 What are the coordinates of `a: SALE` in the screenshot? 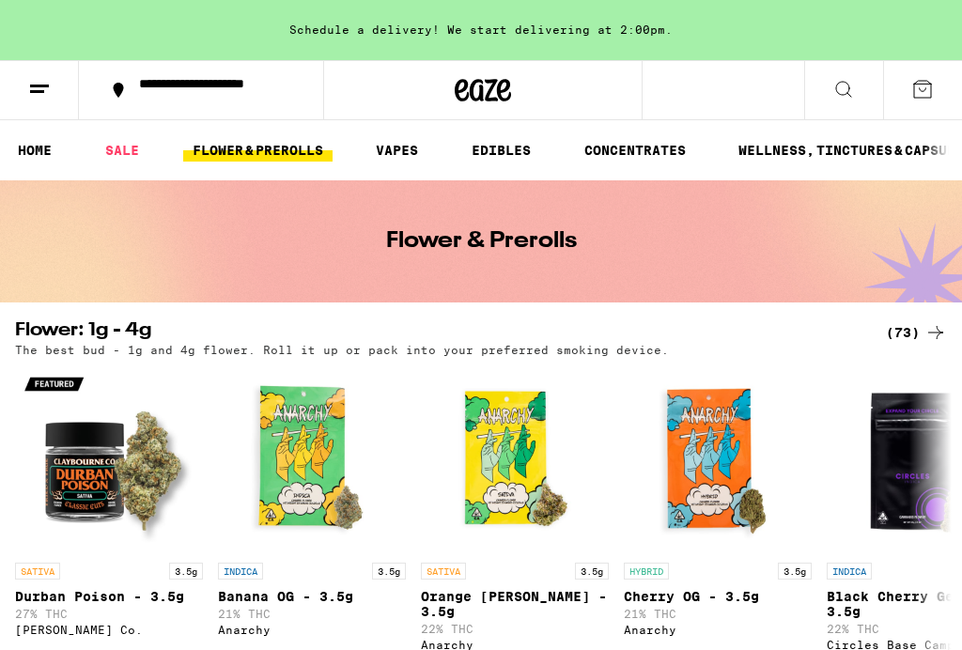 It's located at (122, 150).